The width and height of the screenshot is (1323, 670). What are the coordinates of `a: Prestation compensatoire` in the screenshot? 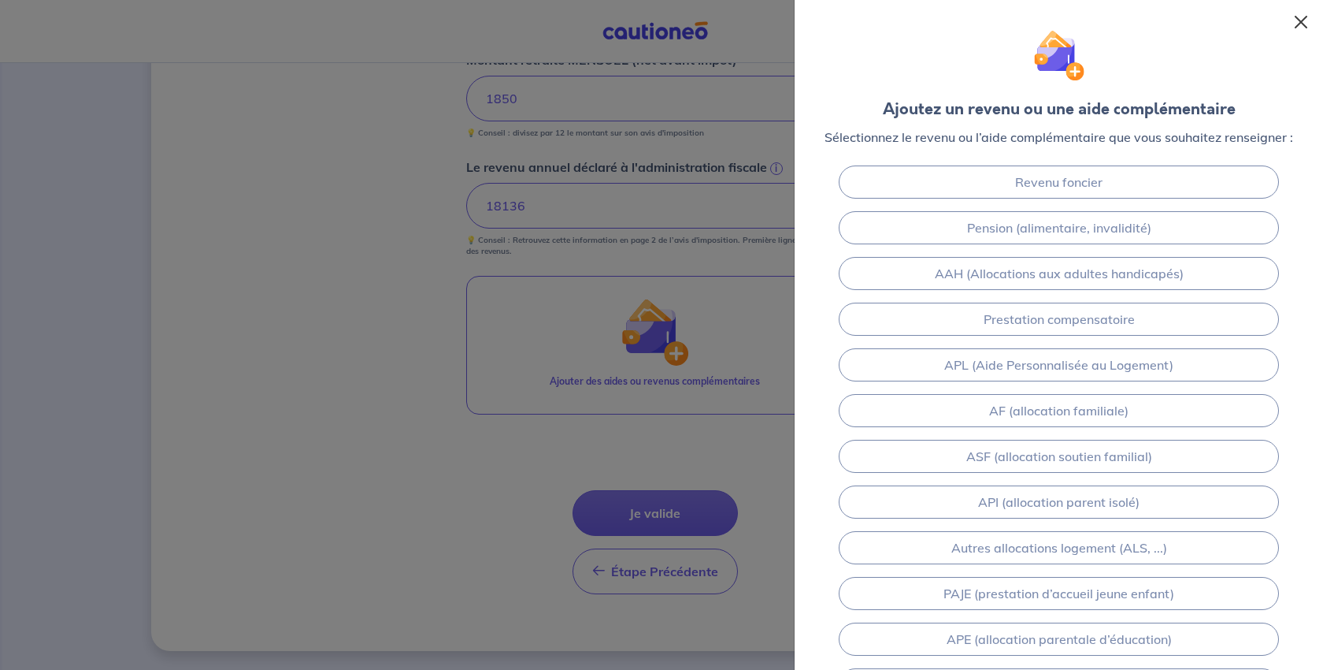 It's located at (1059, 319).